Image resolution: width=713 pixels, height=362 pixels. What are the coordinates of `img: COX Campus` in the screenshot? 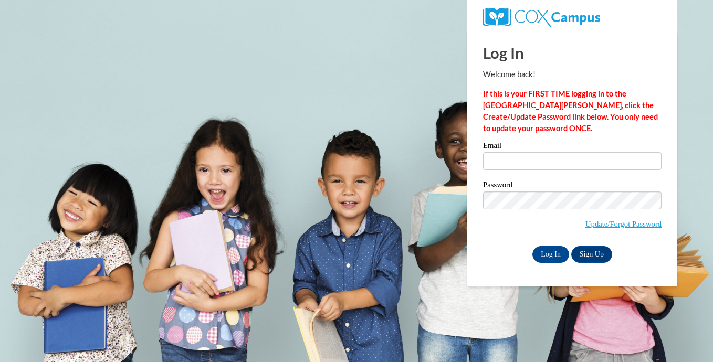 It's located at (542, 17).